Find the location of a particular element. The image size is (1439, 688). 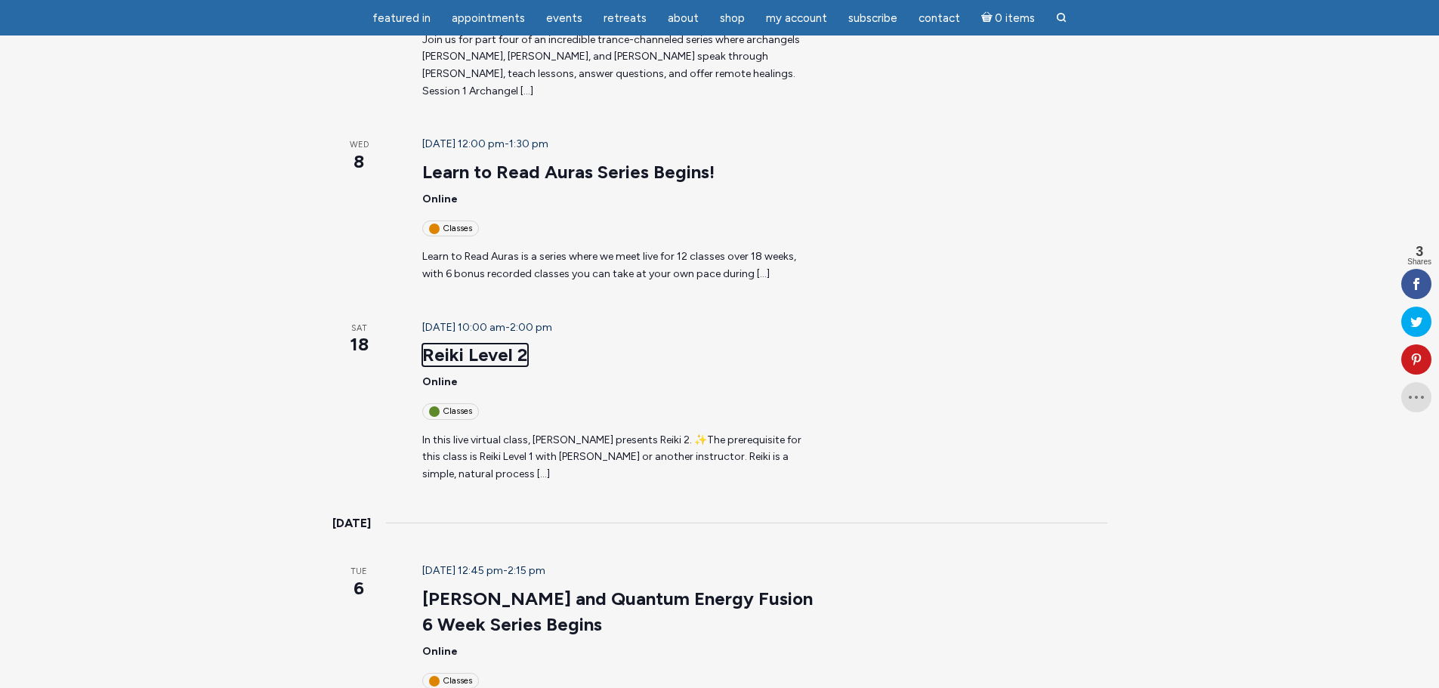

a: Subscribe is located at coordinates (872, 18).